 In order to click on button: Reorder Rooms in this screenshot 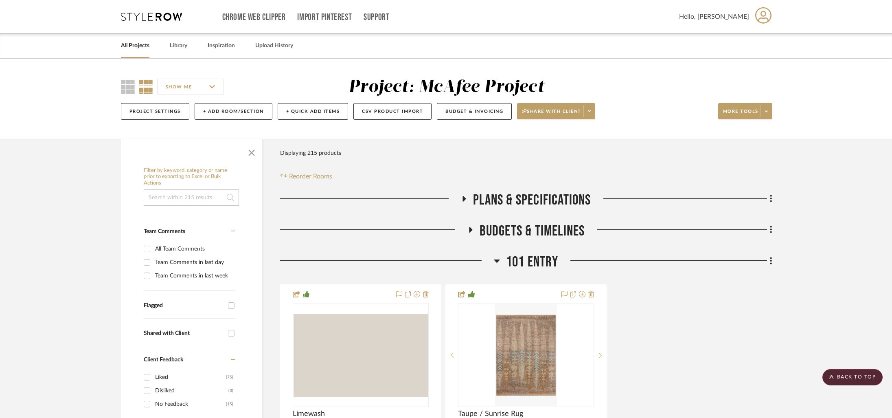, I will do `click(306, 176)`.